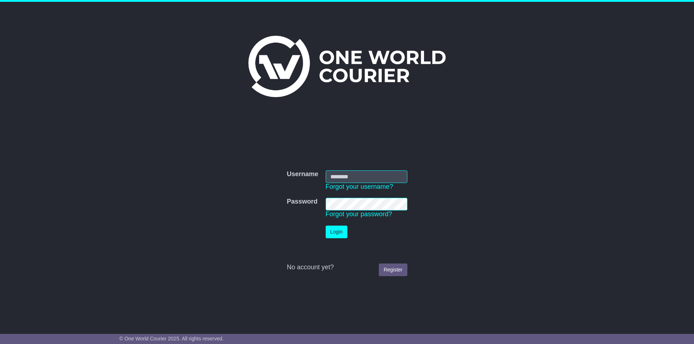 The height and width of the screenshot is (344, 694). I want to click on button: Login, so click(336, 232).